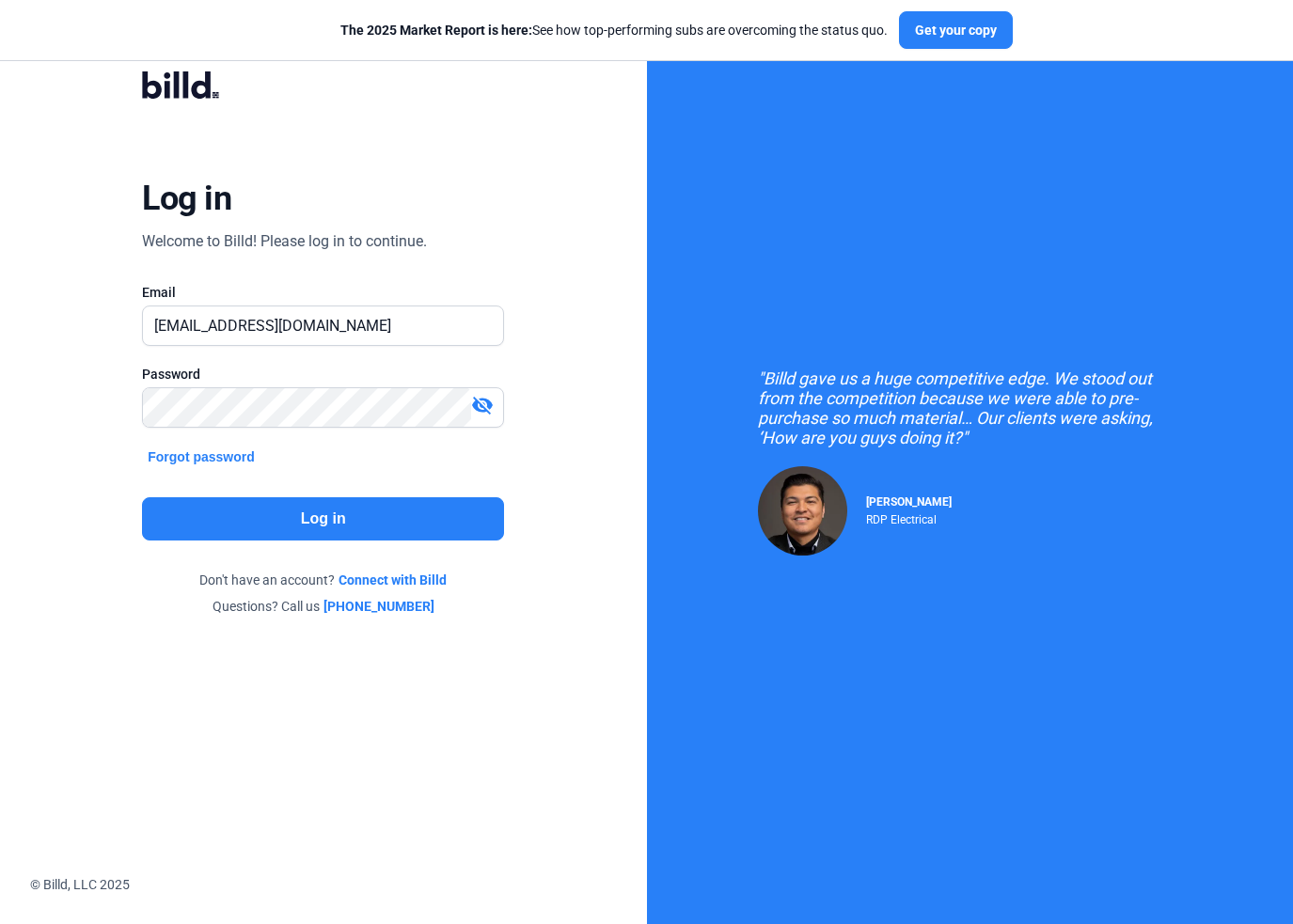 Image resolution: width=1293 pixels, height=924 pixels. I want to click on div: RDP Electrical, so click(909, 517).